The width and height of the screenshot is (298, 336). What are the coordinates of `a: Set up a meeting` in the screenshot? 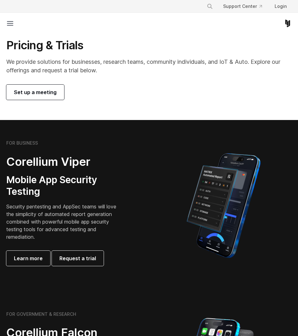 It's located at (35, 92).